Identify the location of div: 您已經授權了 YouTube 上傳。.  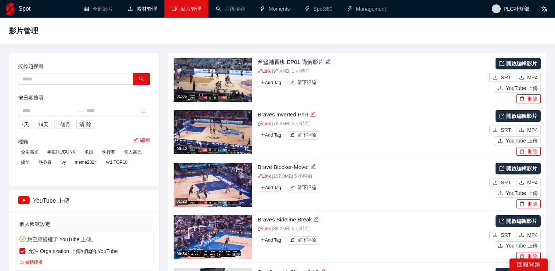
(84, 250).